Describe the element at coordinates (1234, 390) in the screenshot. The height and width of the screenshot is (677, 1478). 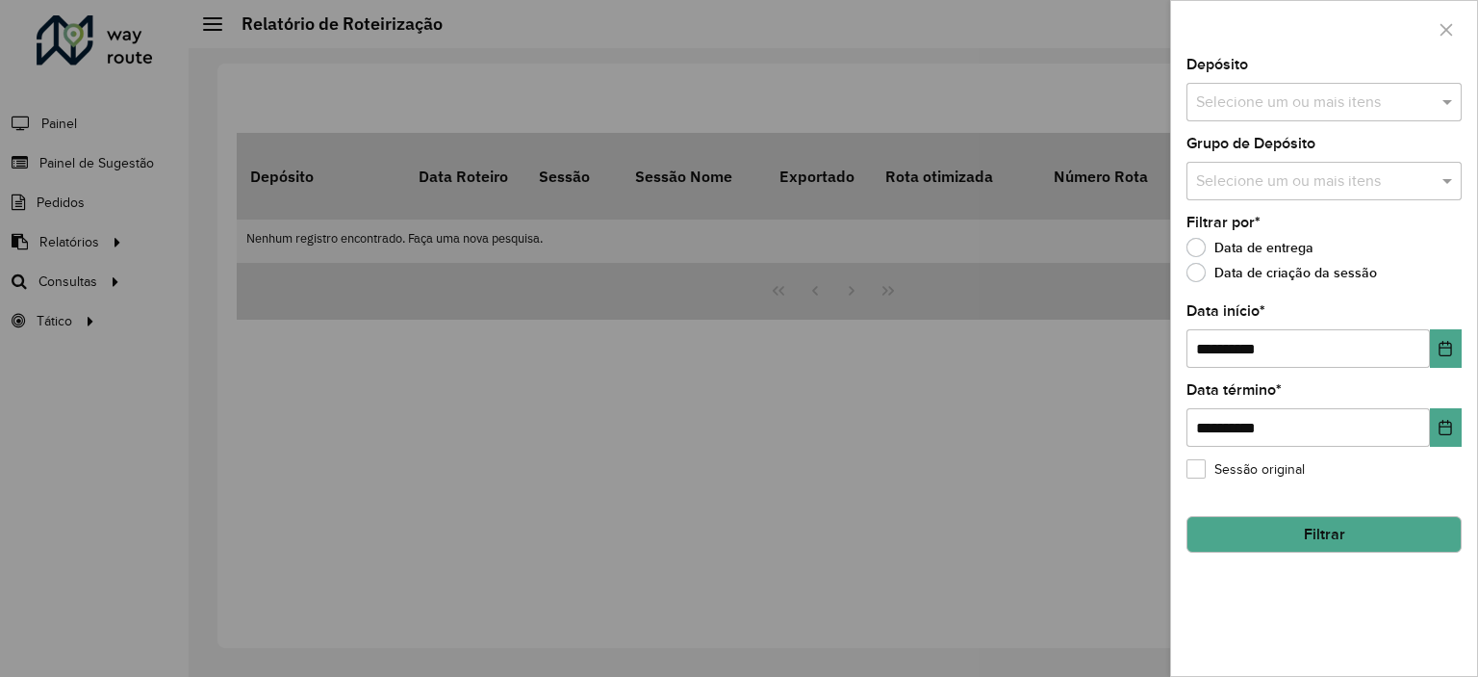
I see `label: Data término` at that location.